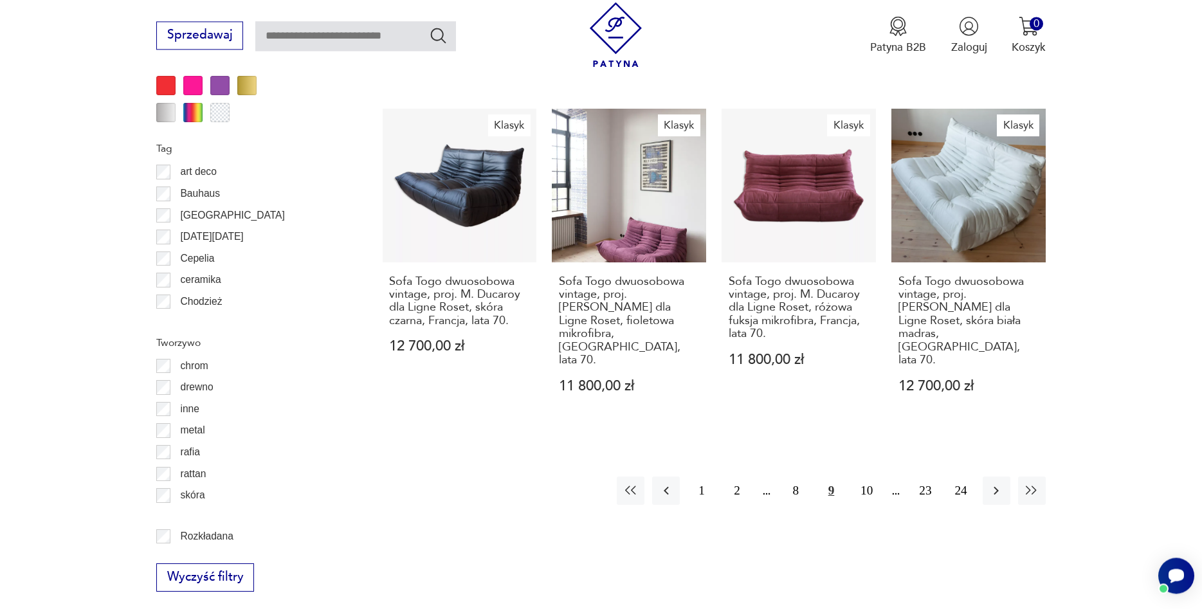 Image resolution: width=1202 pixels, height=609 pixels. I want to click on button: Szukaj, so click(438, 35).